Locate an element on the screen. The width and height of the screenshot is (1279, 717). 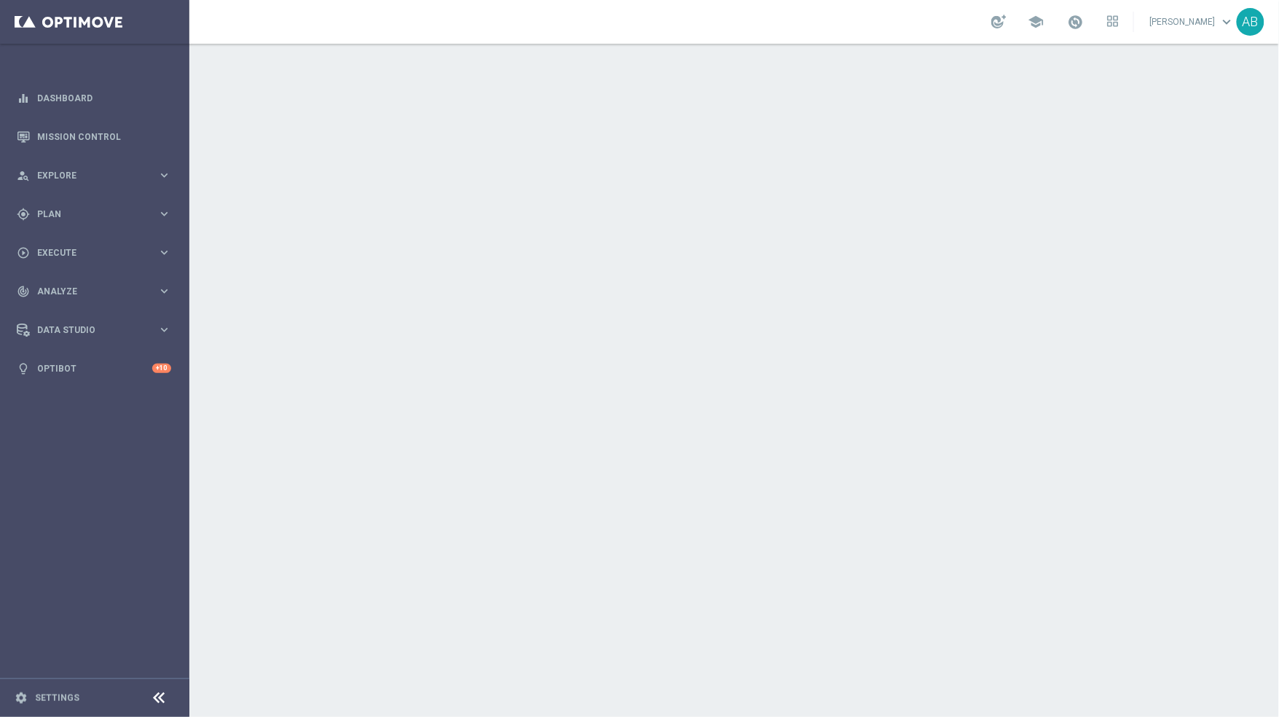
i: lightbulb is located at coordinates (23, 369).